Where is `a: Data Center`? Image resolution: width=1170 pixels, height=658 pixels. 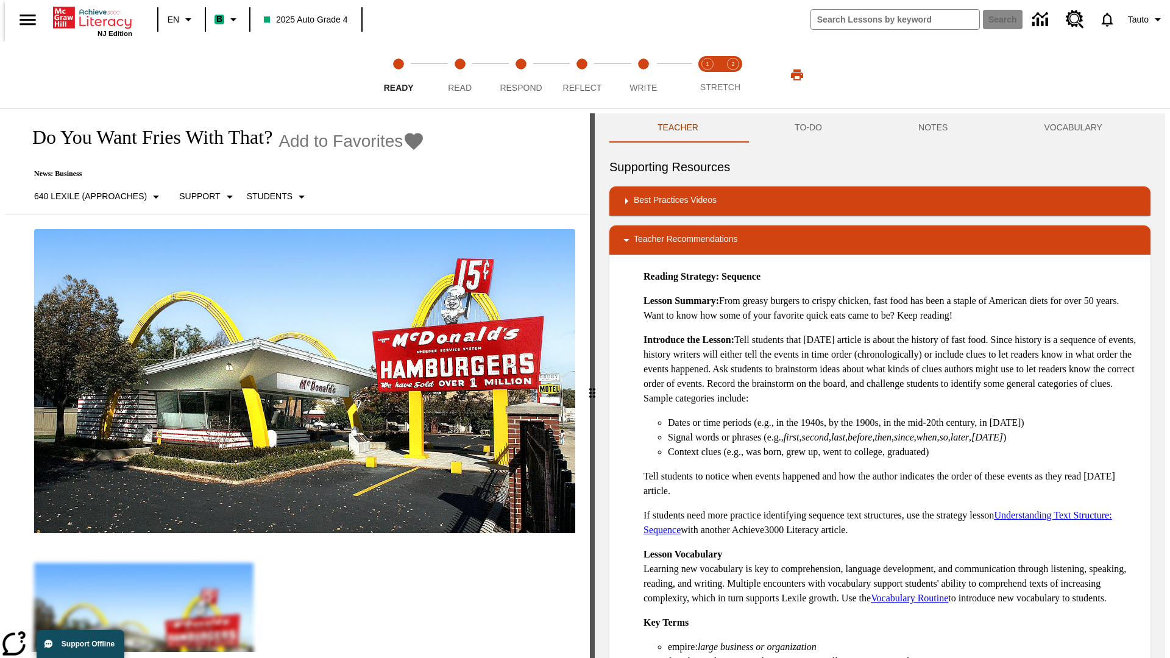
a: Data Center is located at coordinates (1041, 19).